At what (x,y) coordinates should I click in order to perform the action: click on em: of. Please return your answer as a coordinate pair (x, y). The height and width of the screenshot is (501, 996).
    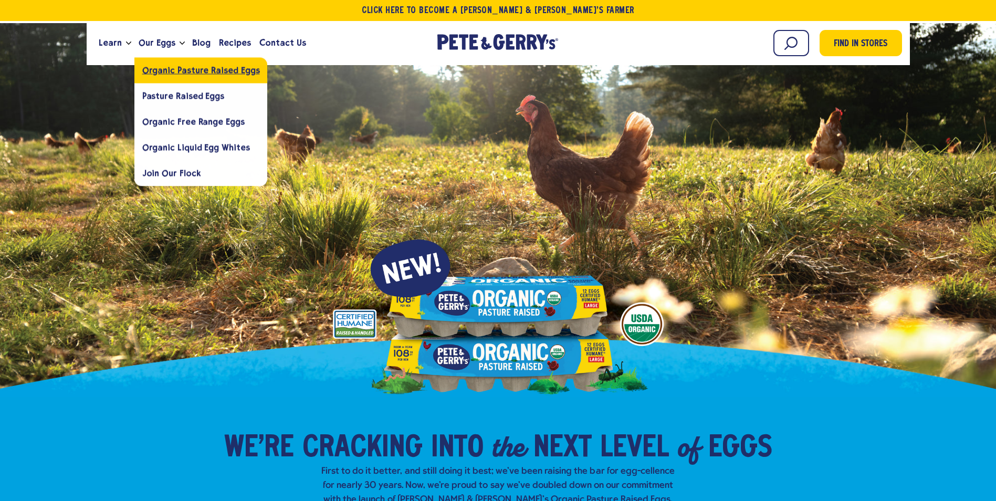
    Looking at the image, I should click on (688, 446).